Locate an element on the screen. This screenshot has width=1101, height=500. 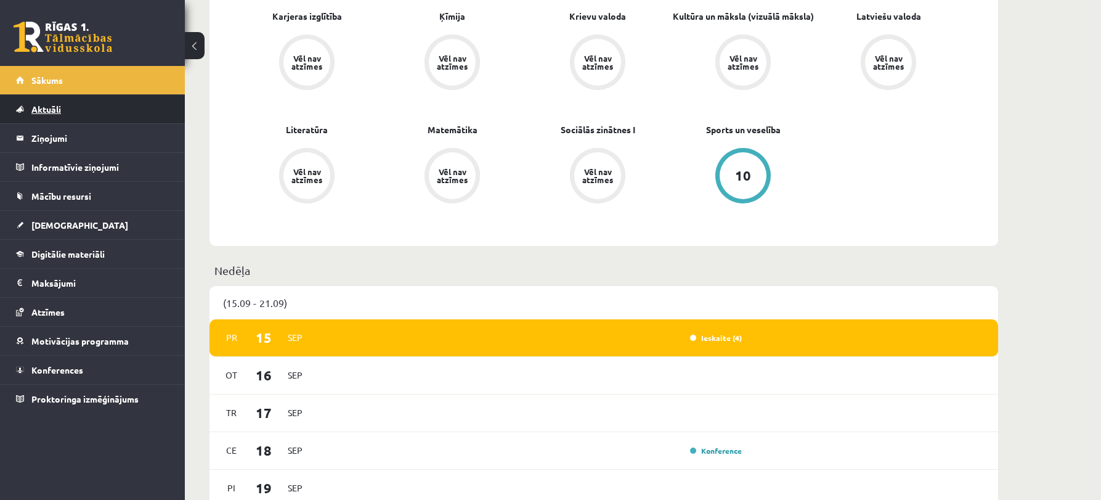
a: Aktuāli is located at coordinates (92, 109).